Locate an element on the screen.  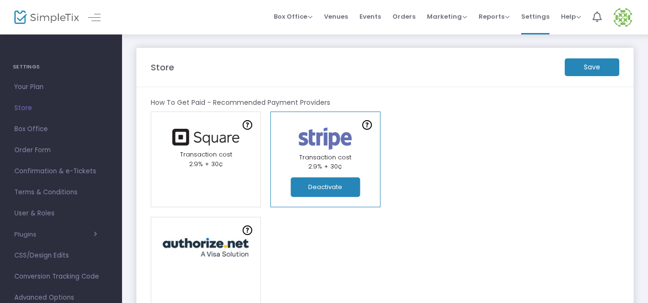
span: Store is located at coordinates (61, 108).